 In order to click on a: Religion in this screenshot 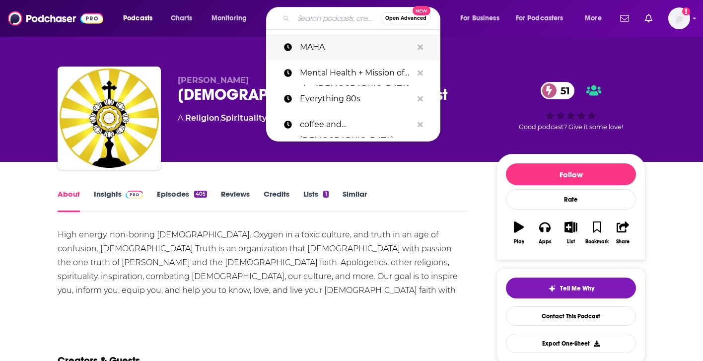, I will do `click(202, 118)`.